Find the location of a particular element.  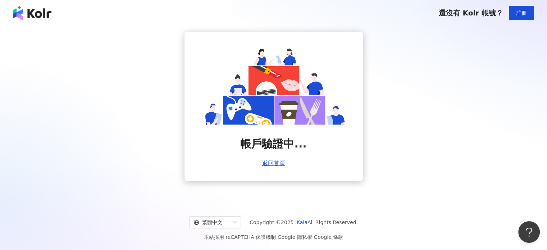

img: logo is located at coordinates (32, 13).